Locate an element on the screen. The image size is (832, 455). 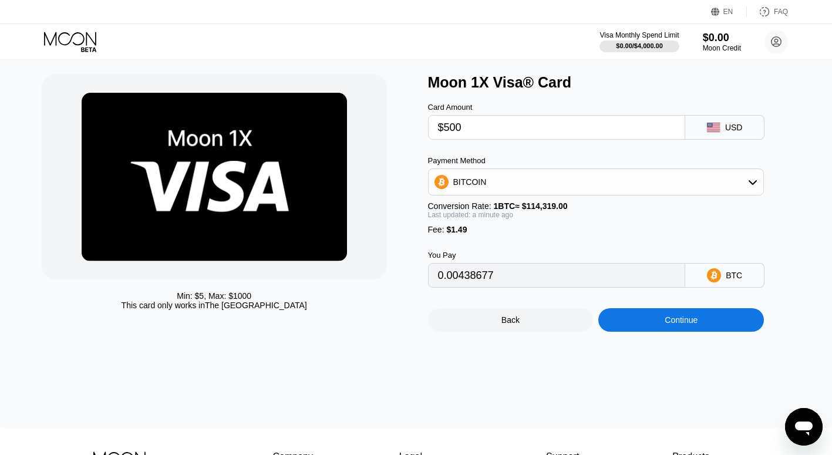
div: Card Amount is located at coordinates (557, 107).